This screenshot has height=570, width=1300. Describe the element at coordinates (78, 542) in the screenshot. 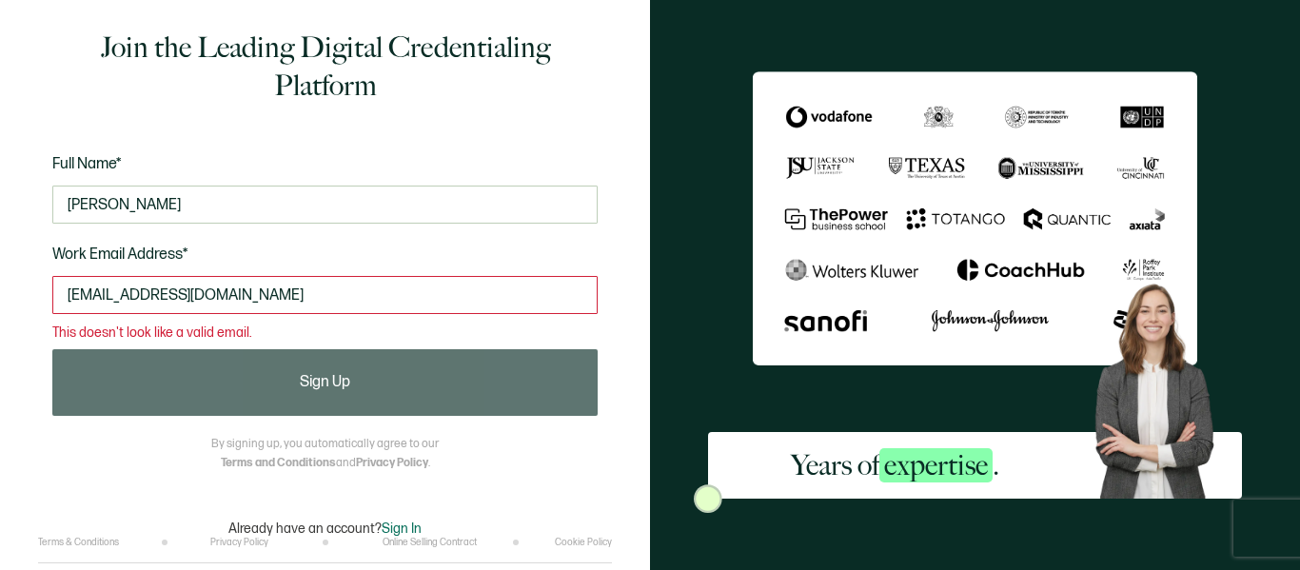

I see `a: Terms & Conditions` at that location.